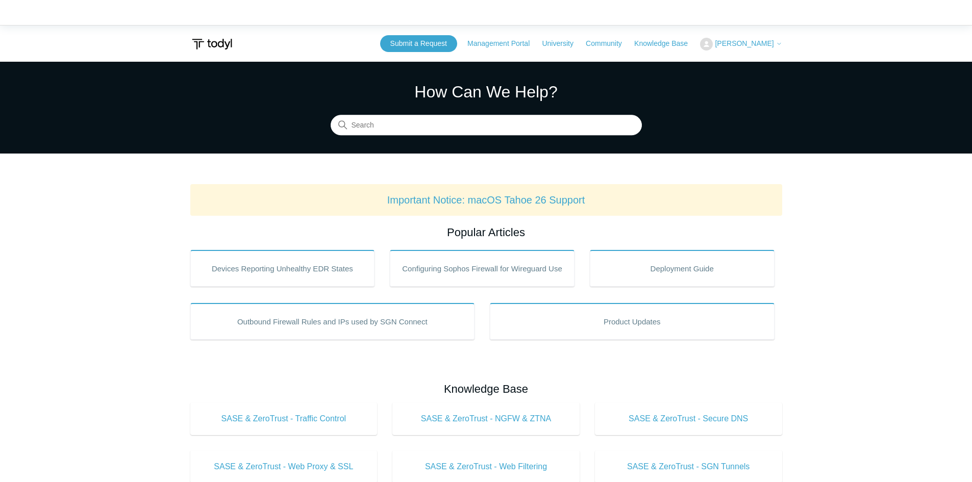 Image resolution: width=972 pixels, height=482 pixels. What do you see at coordinates (333, 321) in the screenshot?
I see `a: Outbound Firewall Rules and IPs used by SGN Connect` at bounding box center [333, 321].